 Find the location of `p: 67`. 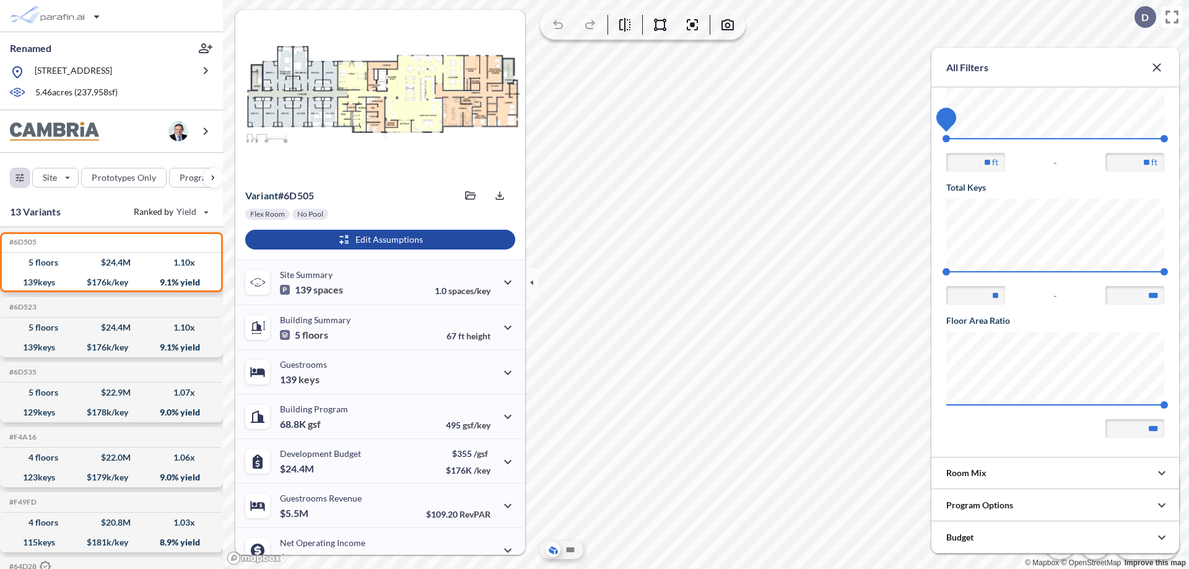

p: 67 is located at coordinates (468, 336).